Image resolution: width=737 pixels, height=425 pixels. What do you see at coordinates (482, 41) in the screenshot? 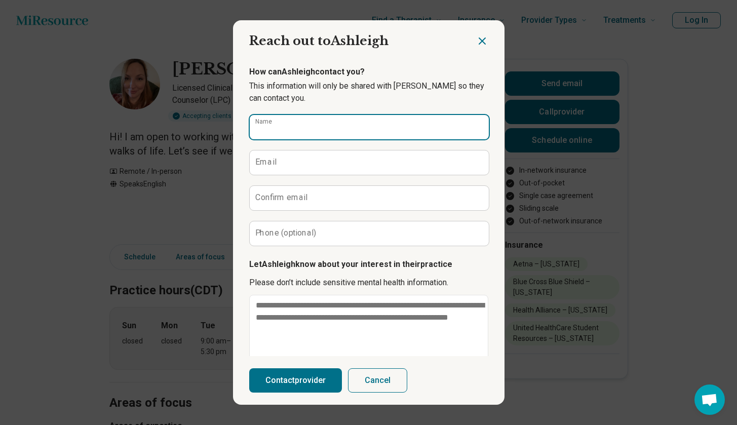
I see `button: Close dialog` at bounding box center [482, 41].